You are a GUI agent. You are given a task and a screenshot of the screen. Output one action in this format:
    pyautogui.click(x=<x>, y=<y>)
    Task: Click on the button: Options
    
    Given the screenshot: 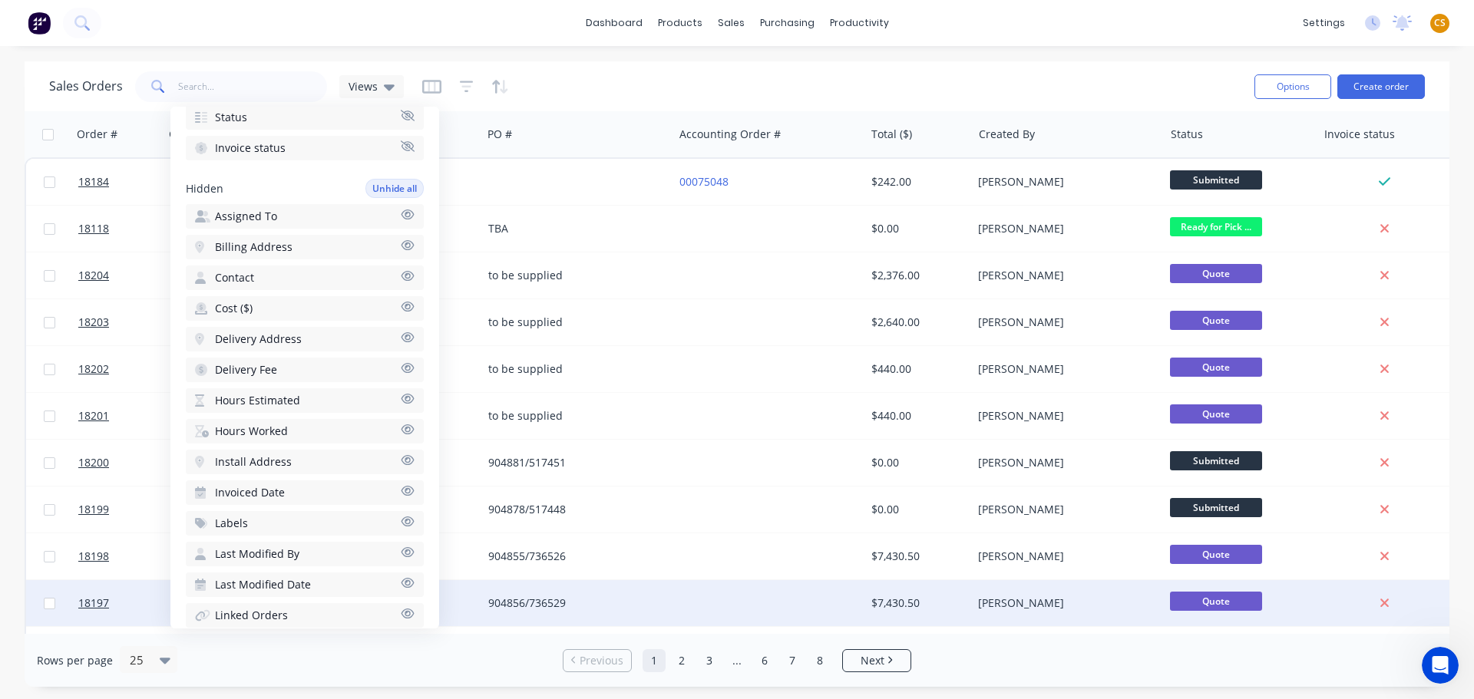 What is the action you would take?
    pyautogui.click(x=1293, y=87)
    